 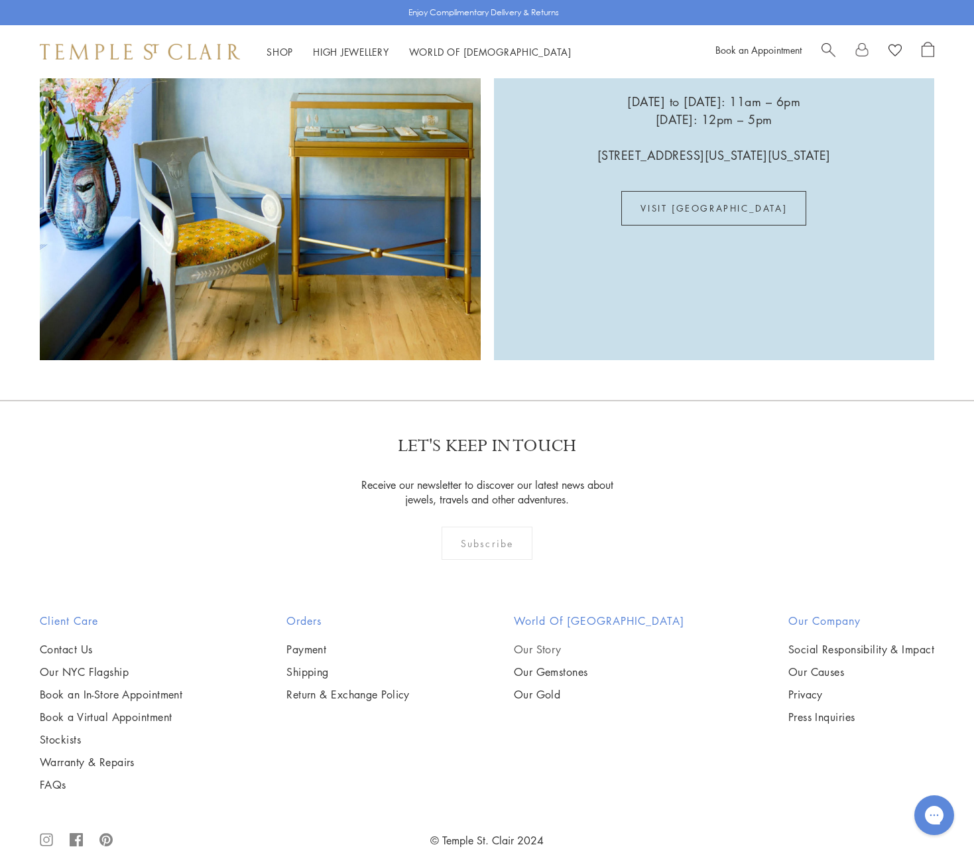 What do you see at coordinates (111, 621) in the screenshot?
I see `h2: Client Care` at bounding box center [111, 621].